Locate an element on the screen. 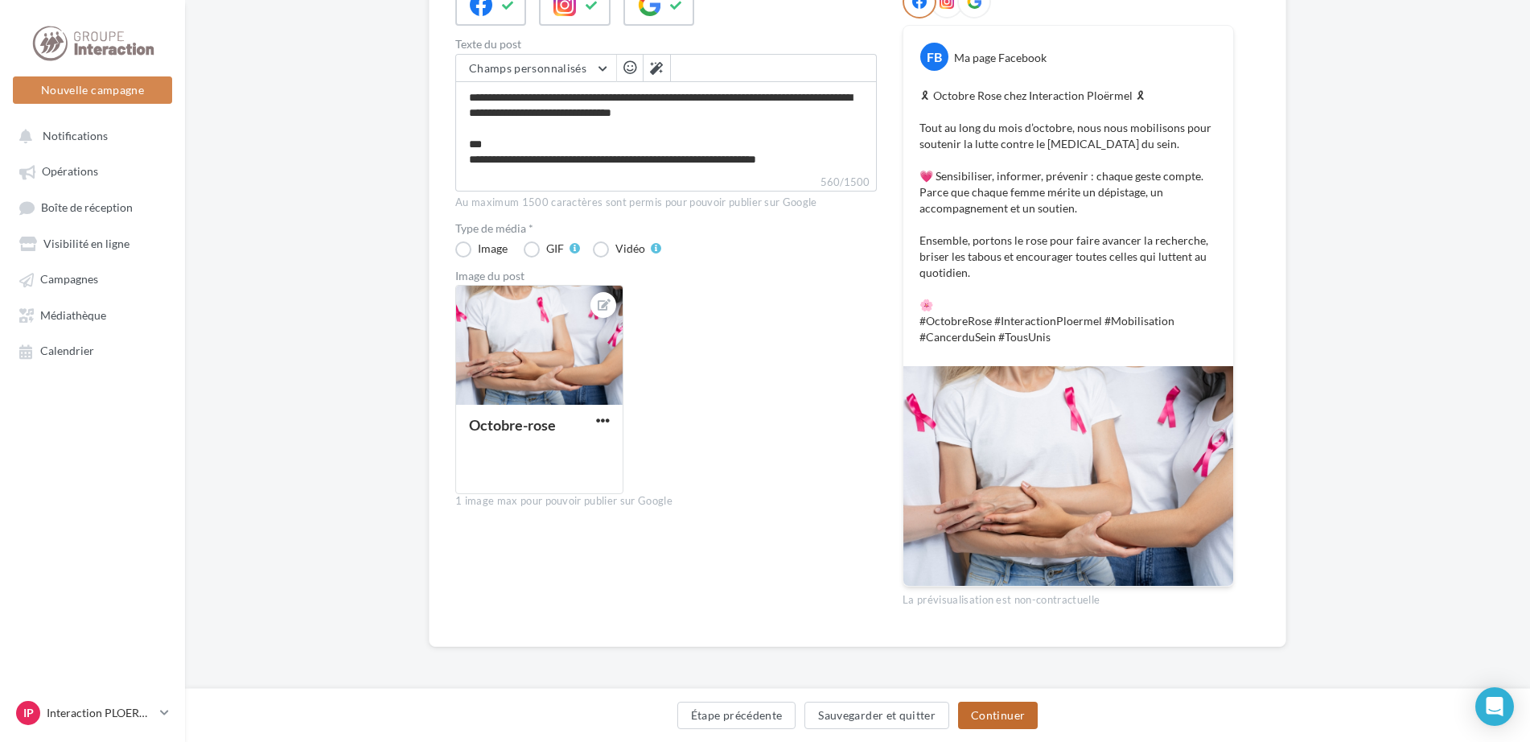 This screenshot has height=742, width=1530. div: FB is located at coordinates (934, 56).